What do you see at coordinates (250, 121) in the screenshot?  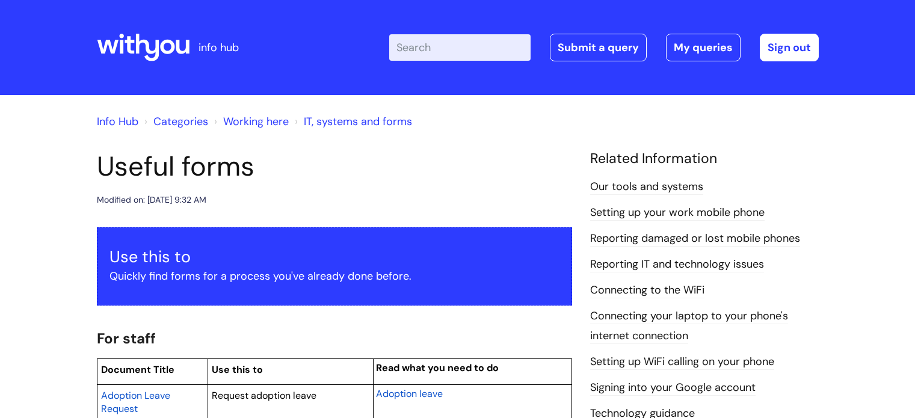 I see `li: Working here` at bounding box center [250, 121].